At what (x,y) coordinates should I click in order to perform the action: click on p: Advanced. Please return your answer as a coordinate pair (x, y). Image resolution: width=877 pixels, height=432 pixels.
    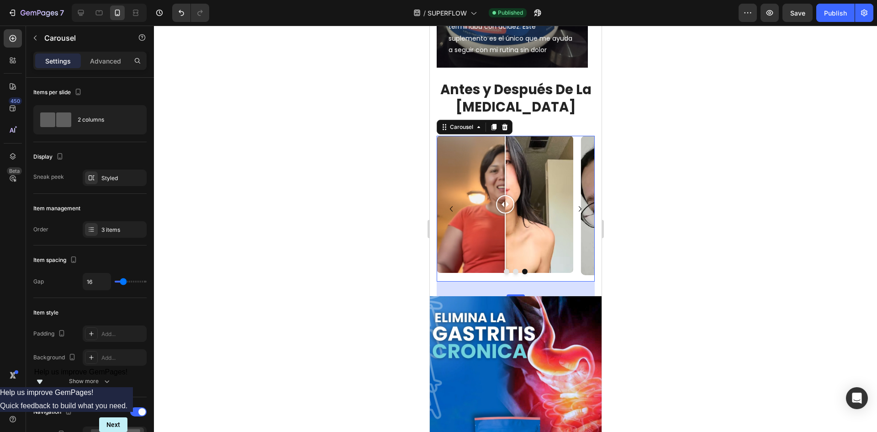
    Looking at the image, I should click on (106, 61).